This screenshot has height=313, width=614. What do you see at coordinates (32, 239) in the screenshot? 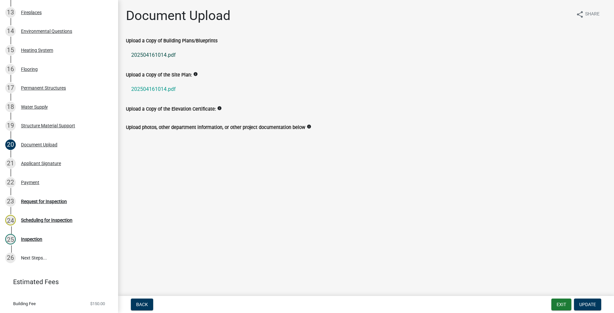
I see `div: Inspection` at bounding box center [32, 239].